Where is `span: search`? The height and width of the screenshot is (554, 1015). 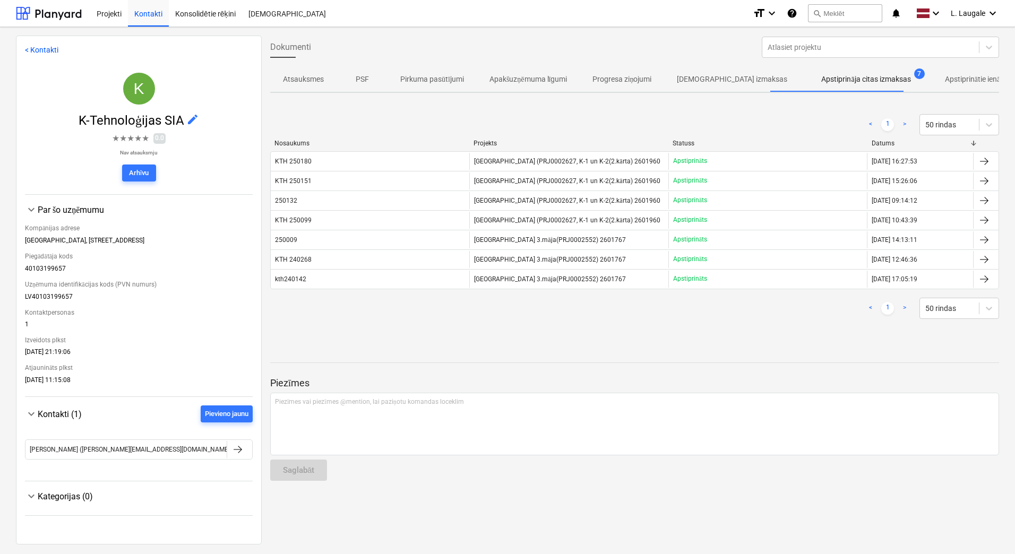 span: search is located at coordinates (817, 13).